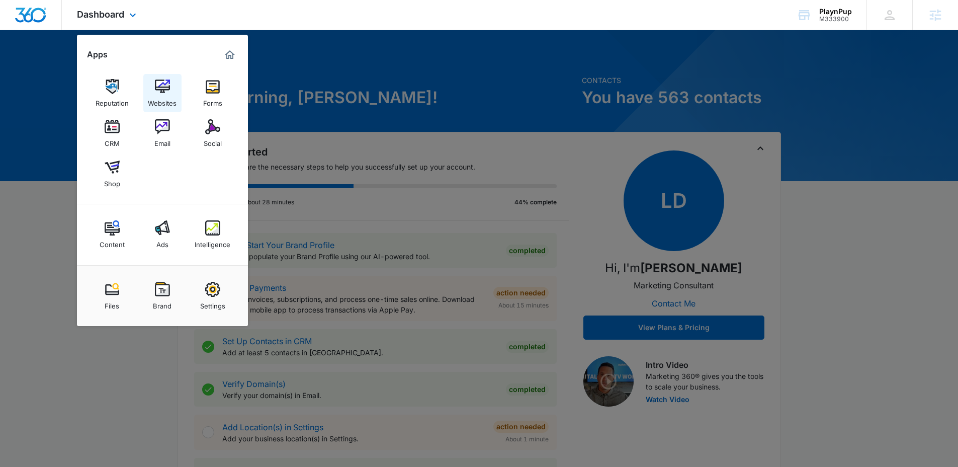 The height and width of the screenshot is (467, 958). What do you see at coordinates (213, 101) in the screenshot?
I see `div: Forms` at bounding box center [213, 101].